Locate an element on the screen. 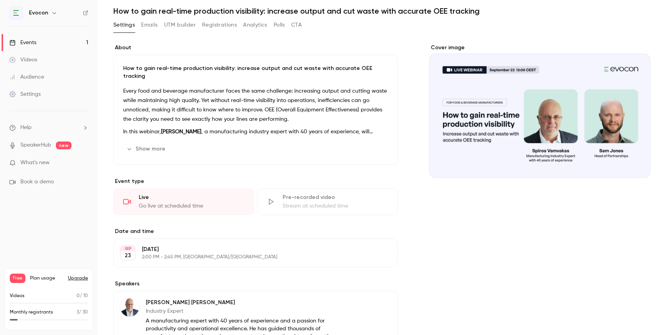 The width and height of the screenshot is (666, 335). p: Videos is located at coordinates (17, 296).